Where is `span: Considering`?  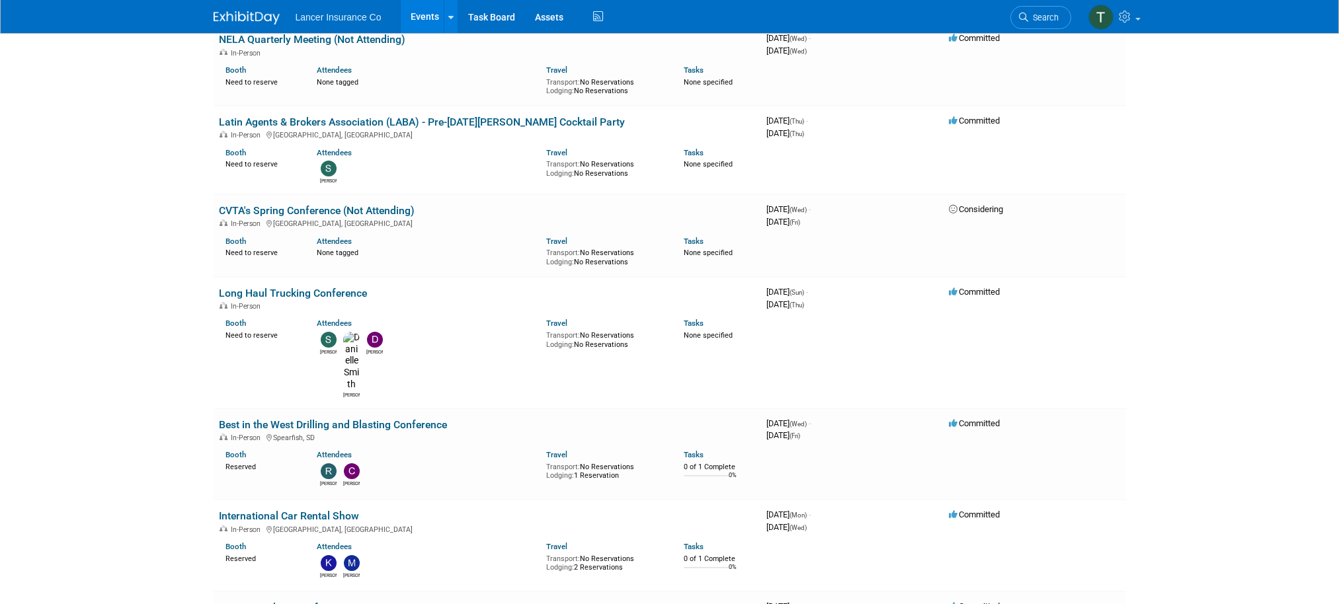 span: Considering is located at coordinates (976, 209).